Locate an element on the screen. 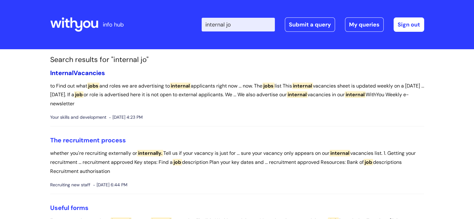 The height and width of the screenshot is (219, 474). a: Submit a query is located at coordinates (310, 25).